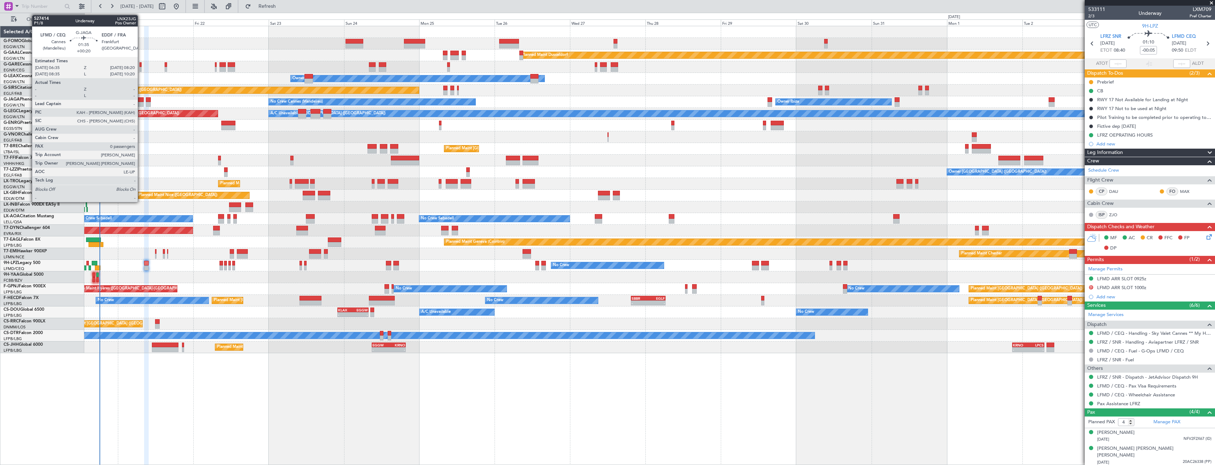 This screenshot has height=465, width=1215. What do you see at coordinates (382, 23) in the screenshot?
I see `div: Sun 24` at bounding box center [382, 23].